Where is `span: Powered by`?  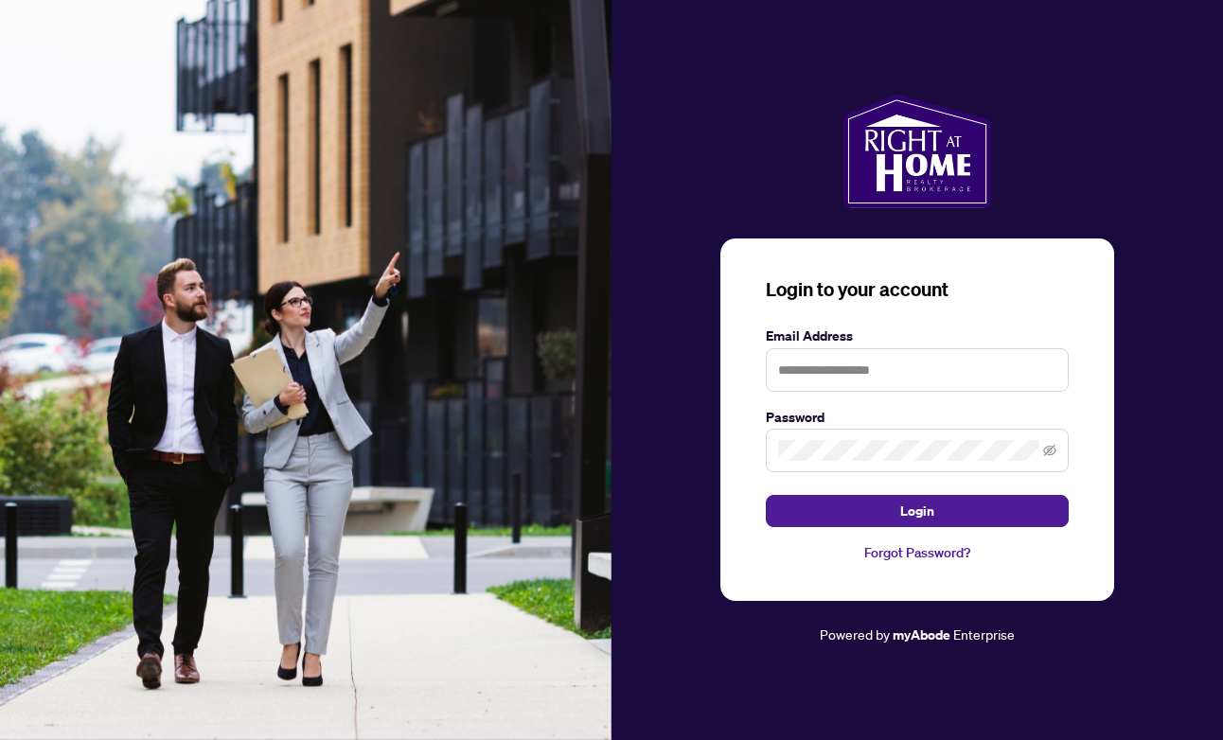
span: Powered by is located at coordinates (855, 634).